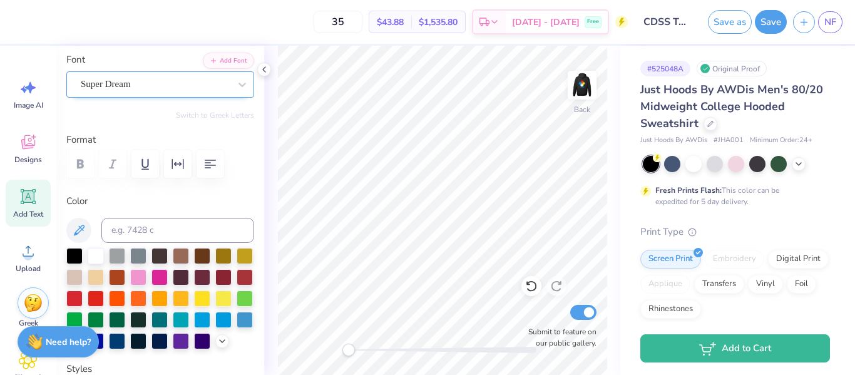 This screenshot has height=375, width=855. What do you see at coordinates (582, 109) in the screenshot?
I see `div: Back` at bounding box center [582, 109].